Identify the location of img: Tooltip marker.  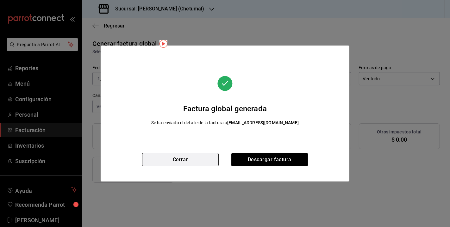
(163, 44).